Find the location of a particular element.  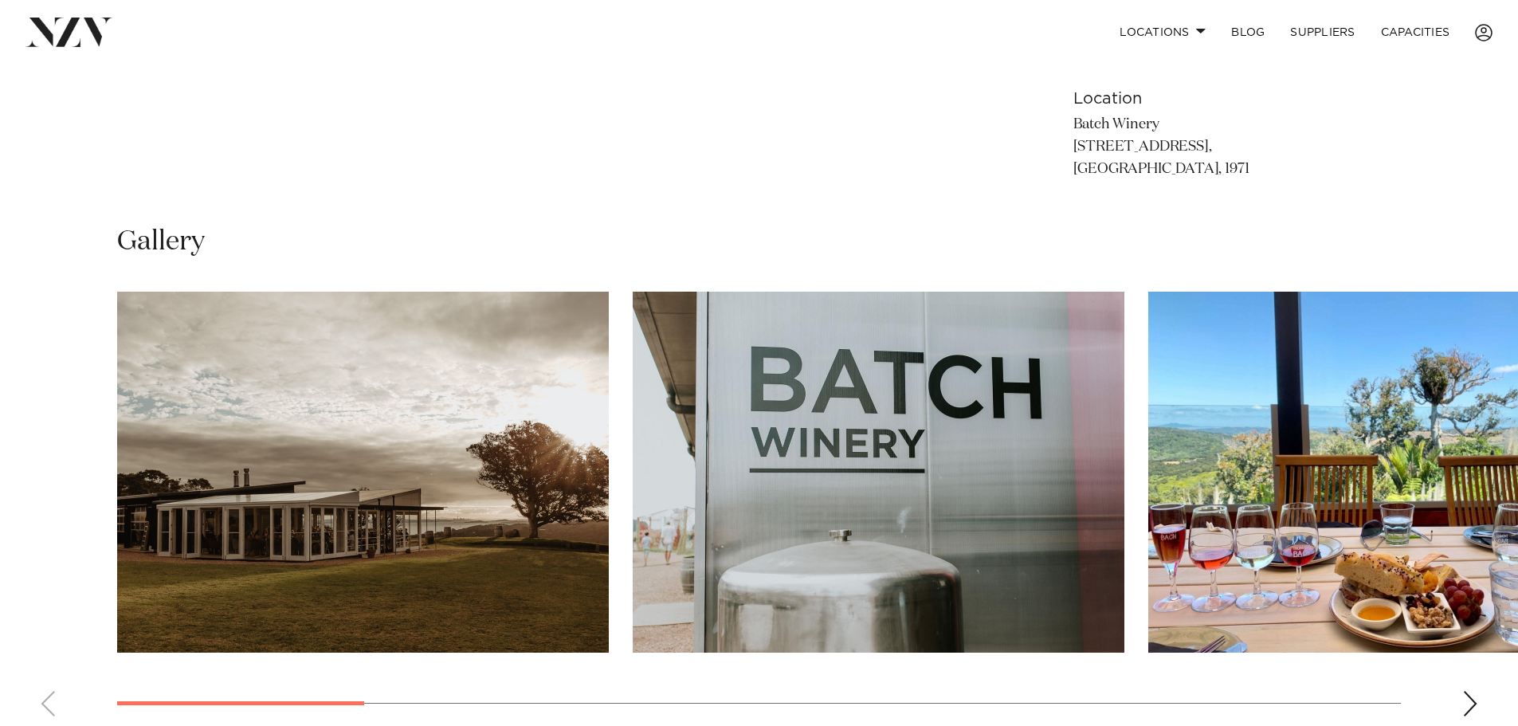

swiper-slide: 2 / 13 is located at coordinates (878, 472).